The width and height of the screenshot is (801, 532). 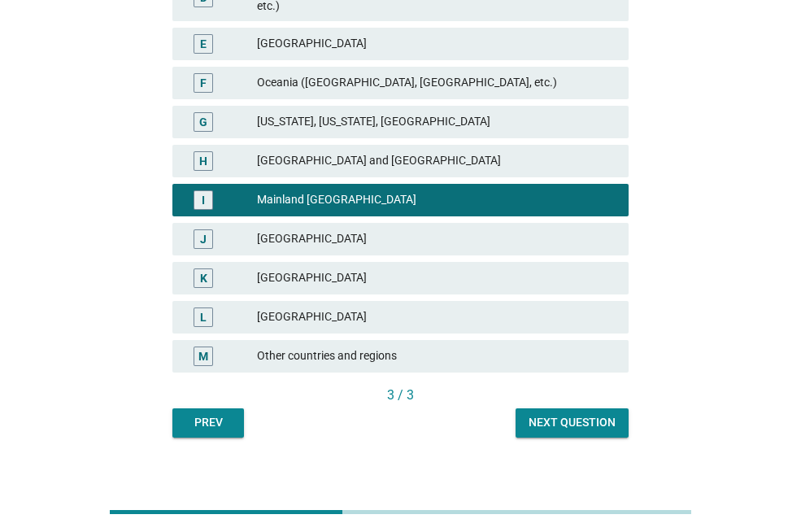 What do you see at coordinates (203, 238) in the screenshot?
I see `div: J` at bounding box center [203, 238].